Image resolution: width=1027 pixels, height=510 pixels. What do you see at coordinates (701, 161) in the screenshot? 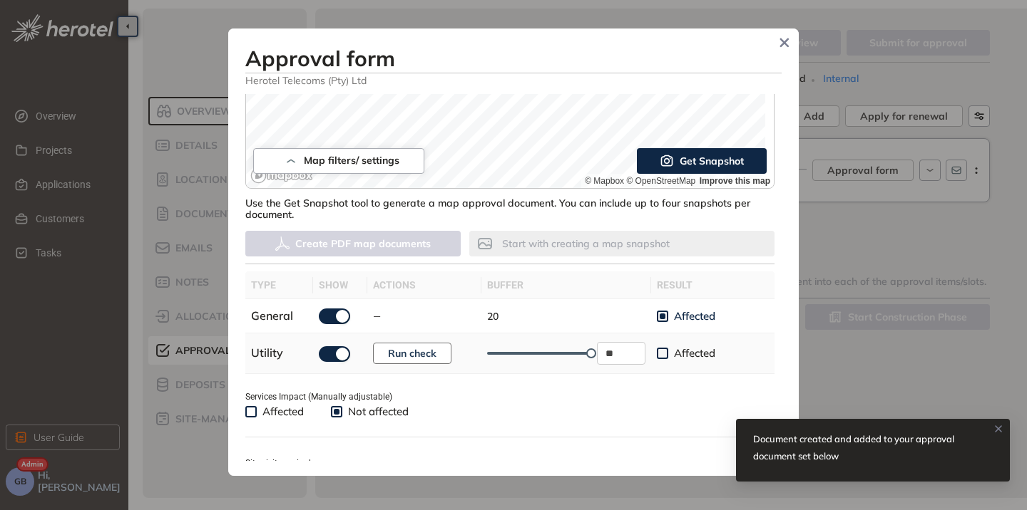
I see `button: Get Snapshot` at bounding box center [701, 161].